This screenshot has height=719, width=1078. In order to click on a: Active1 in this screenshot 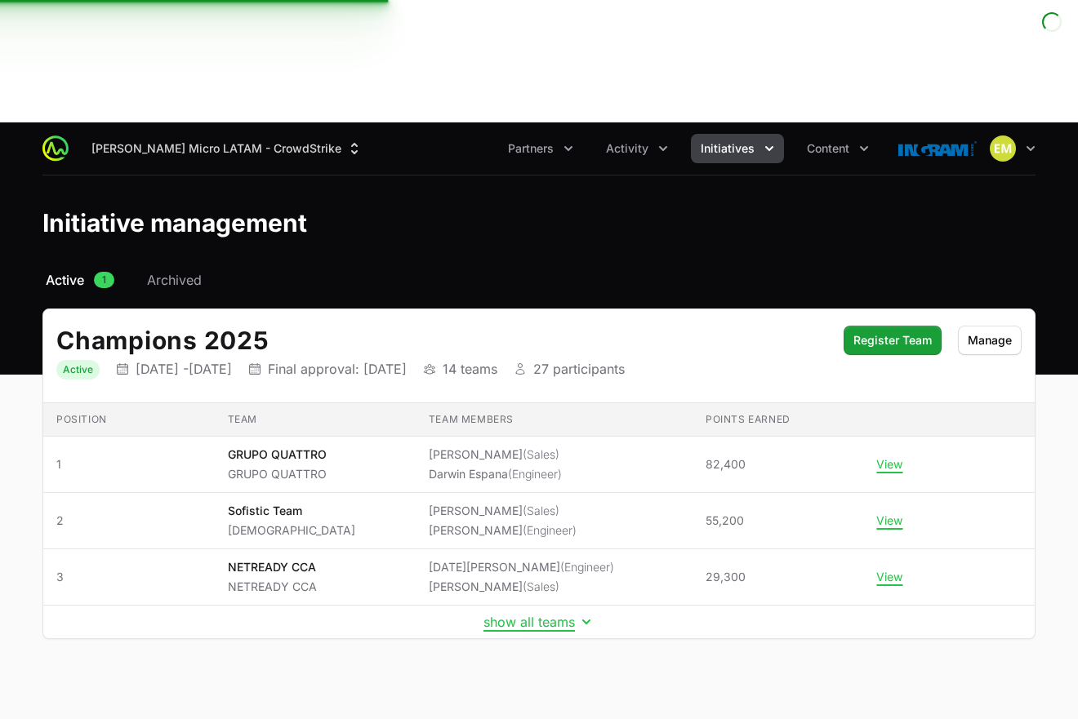, I will do `click(80, 280)`.